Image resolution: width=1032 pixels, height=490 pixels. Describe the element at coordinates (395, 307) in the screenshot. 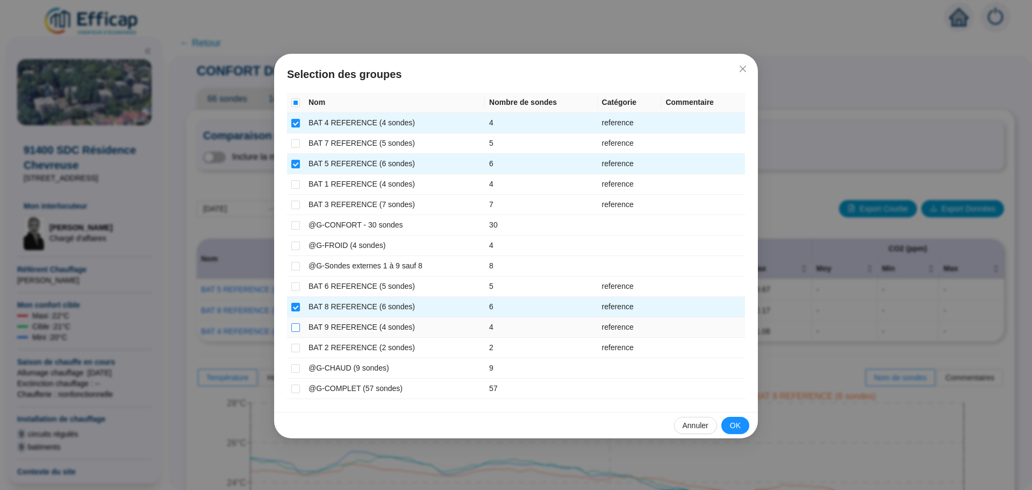

I see `td: BAT 8 REFERENCE (6 sondes)` at that location.